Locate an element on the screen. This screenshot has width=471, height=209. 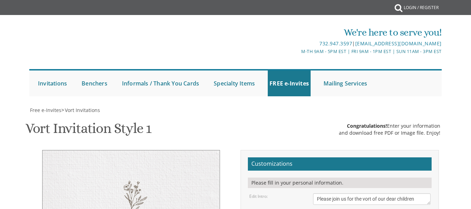
h2: Customizations is located at coordinates (339, 164).